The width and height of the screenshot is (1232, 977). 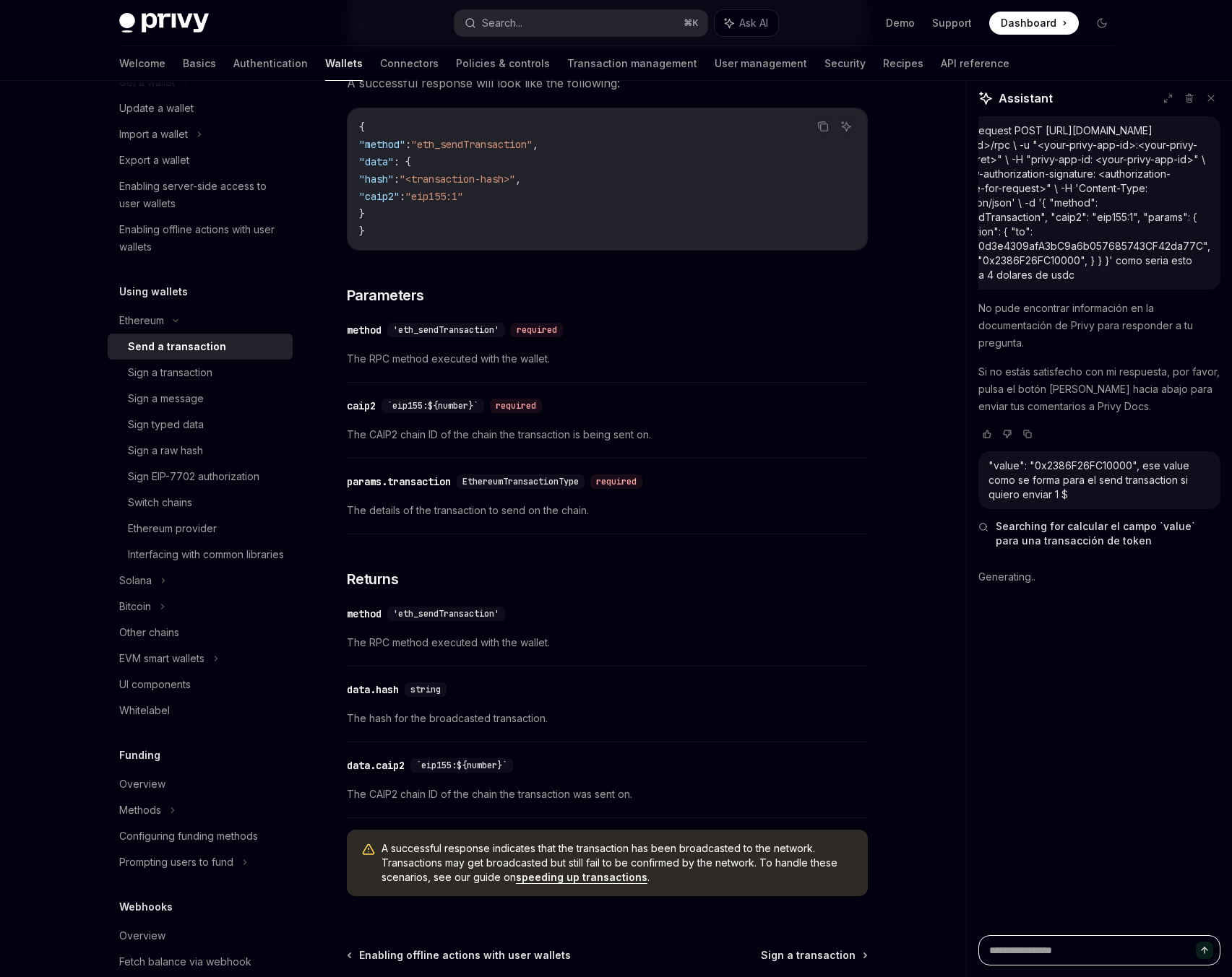 I want to click on a: Authentication, so click(x=270, y=63).